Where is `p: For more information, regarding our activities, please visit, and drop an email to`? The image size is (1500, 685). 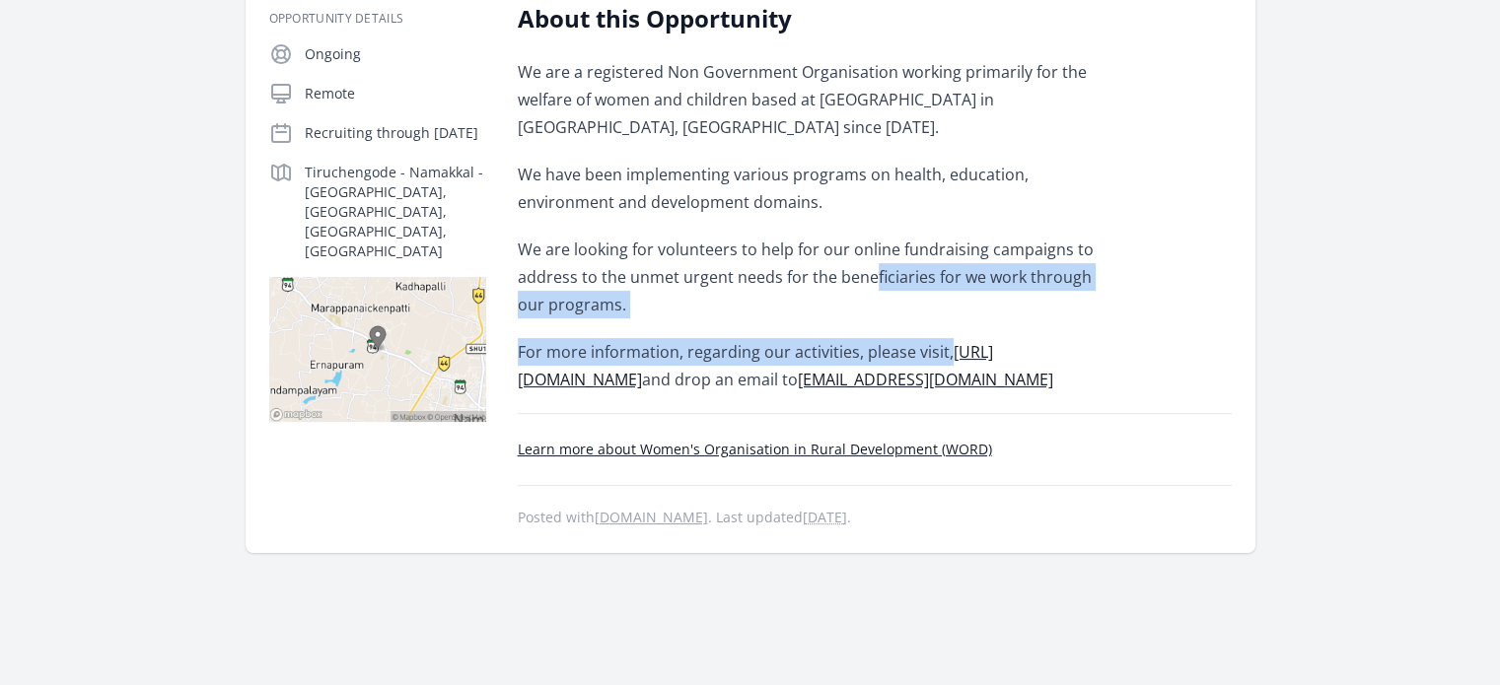 p: For more information, regarding our activities, please visit, and drop an email to is located at coordinates (806, 366).